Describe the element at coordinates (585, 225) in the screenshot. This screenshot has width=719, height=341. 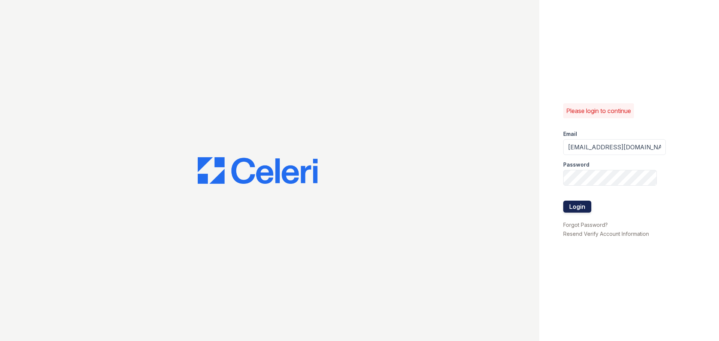
I see `a: Forgot Password?` at that location.